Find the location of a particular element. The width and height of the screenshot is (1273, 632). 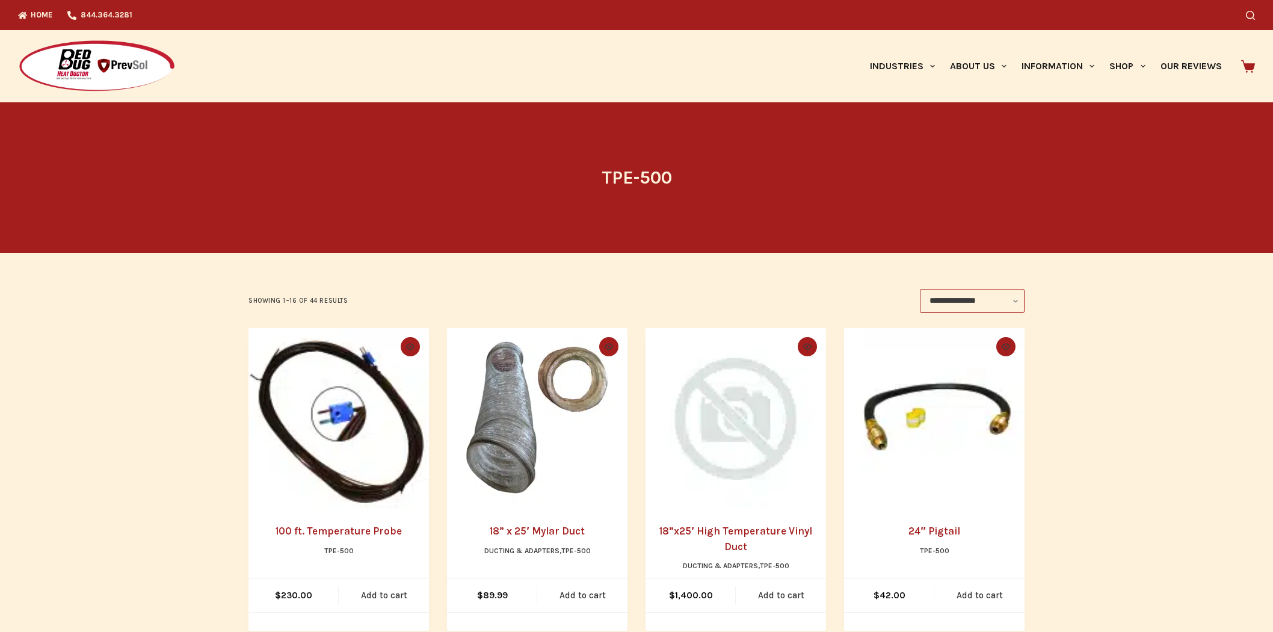

a: 18” x 25' Mylar Duct is located at coordinates (537, 418).